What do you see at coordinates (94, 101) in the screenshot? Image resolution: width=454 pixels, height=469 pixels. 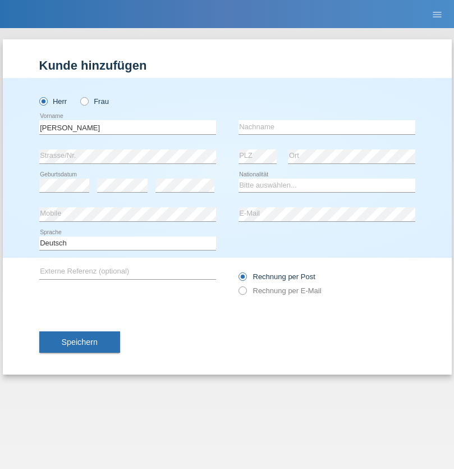 I see `label: Frau` at bounding box center [94, 101].